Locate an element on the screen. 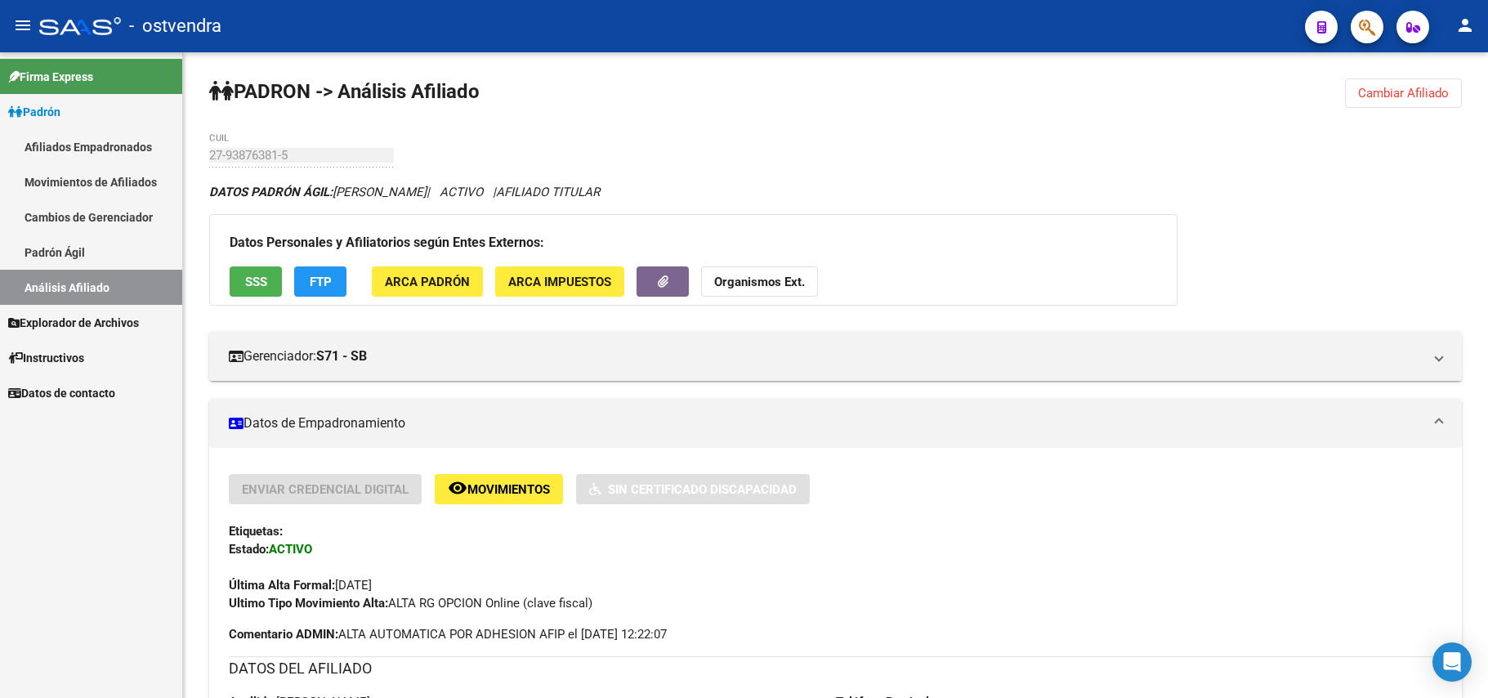 The width and height of the screenshot is (1488, 698). span: Firma Express is located at coordinates (51, 77).